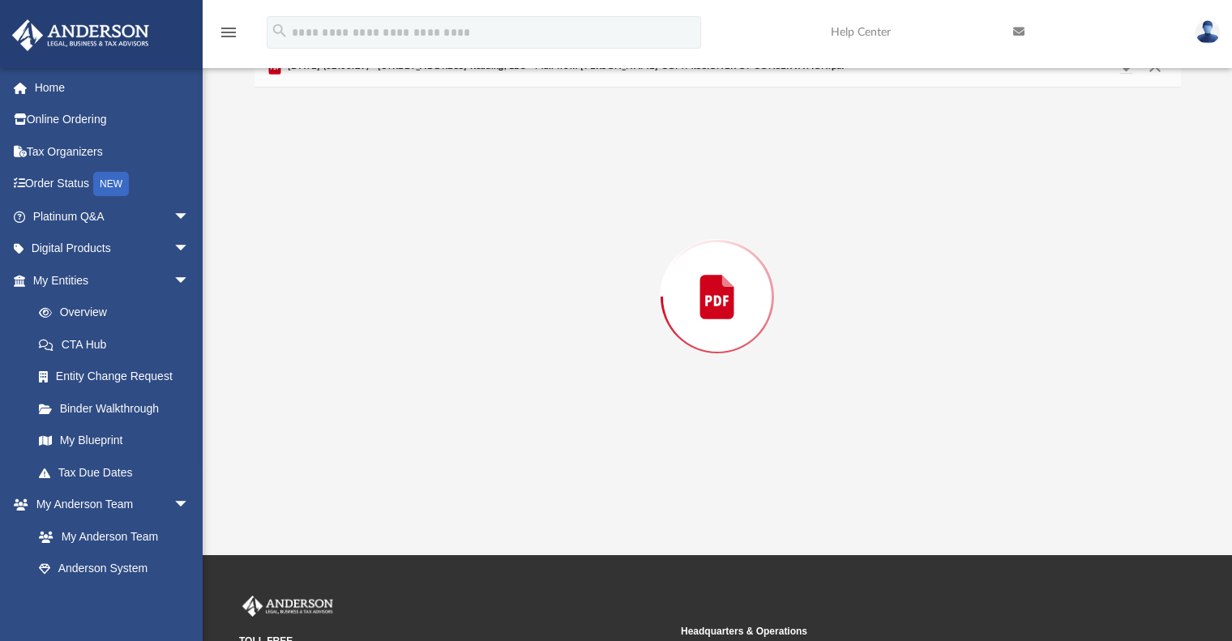  I want to click on a: Entity Change Request, so click(118, 377).